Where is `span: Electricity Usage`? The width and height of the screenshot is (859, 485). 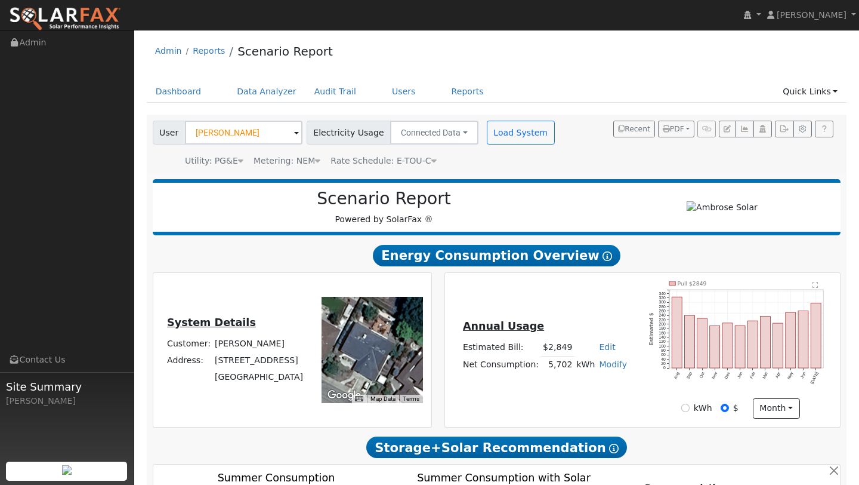
span: Electricity Usage is located at coordinates (349, 132).